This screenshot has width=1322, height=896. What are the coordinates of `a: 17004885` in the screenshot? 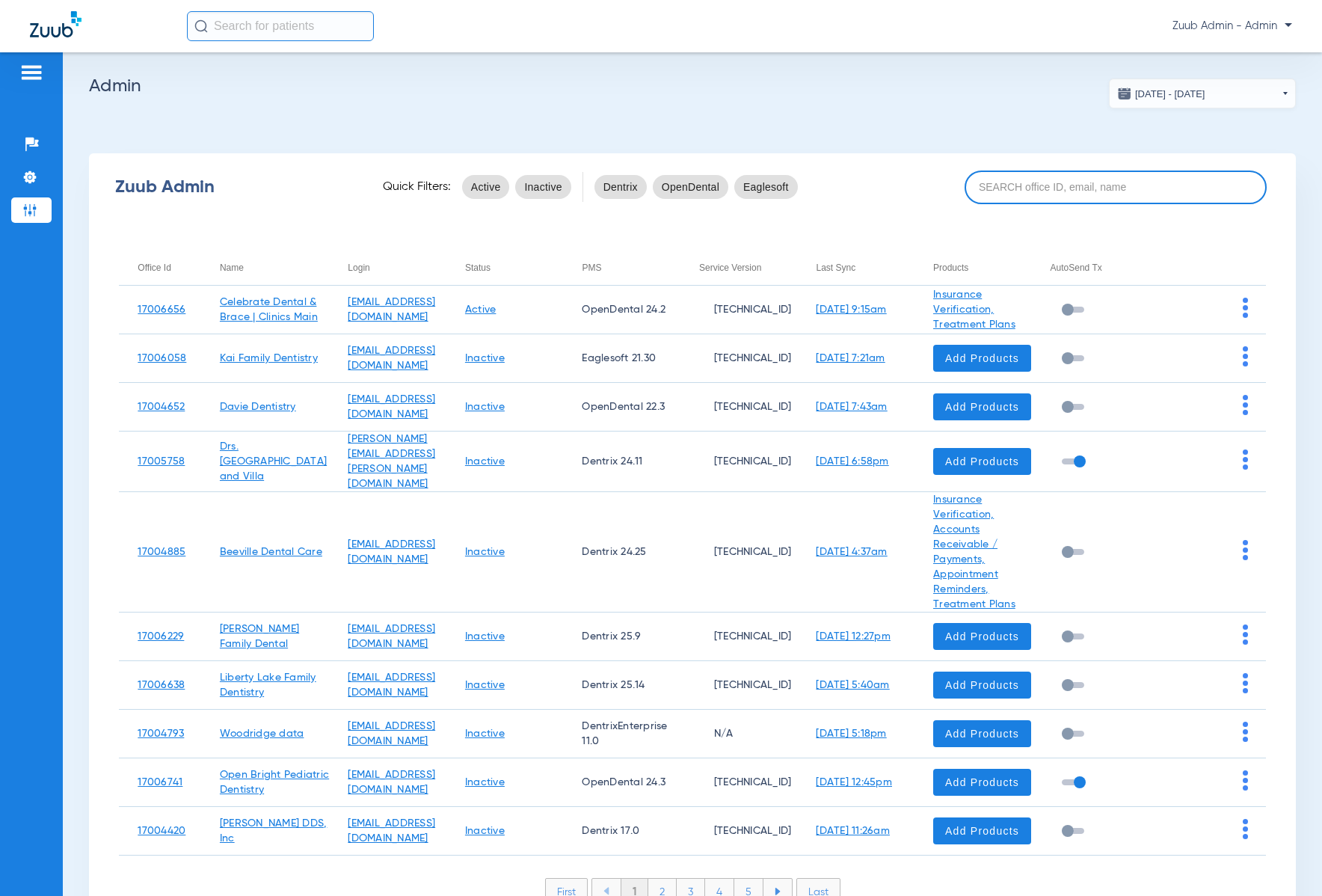 It's located at (162, 552).